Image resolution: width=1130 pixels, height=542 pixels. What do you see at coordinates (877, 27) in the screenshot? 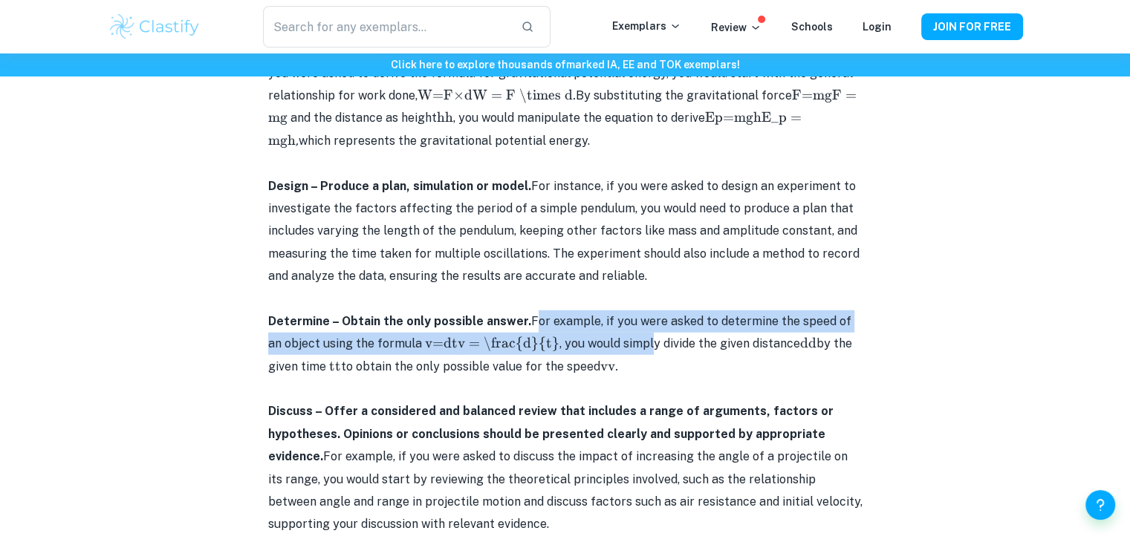
I see `a: Login` at bounding box center [877, 27].